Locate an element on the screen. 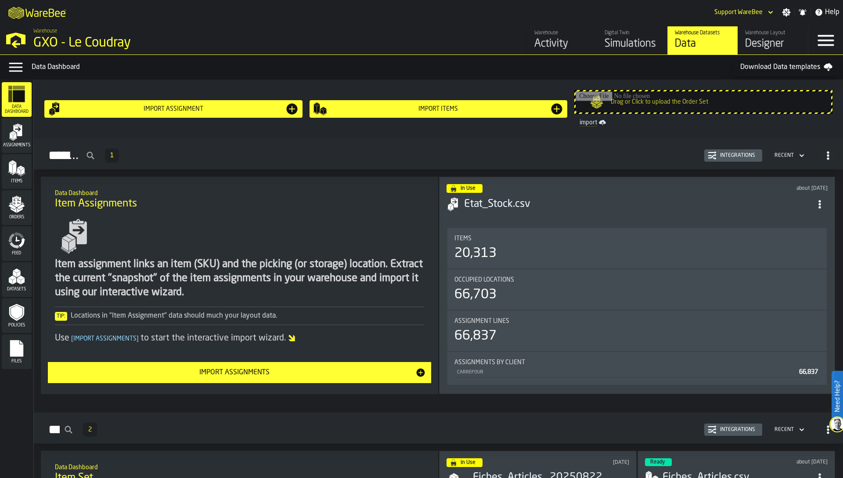 This screenshot has width=843, height=478. div: StatList-item-CARREFOUR is located at coordinates (637, 372).